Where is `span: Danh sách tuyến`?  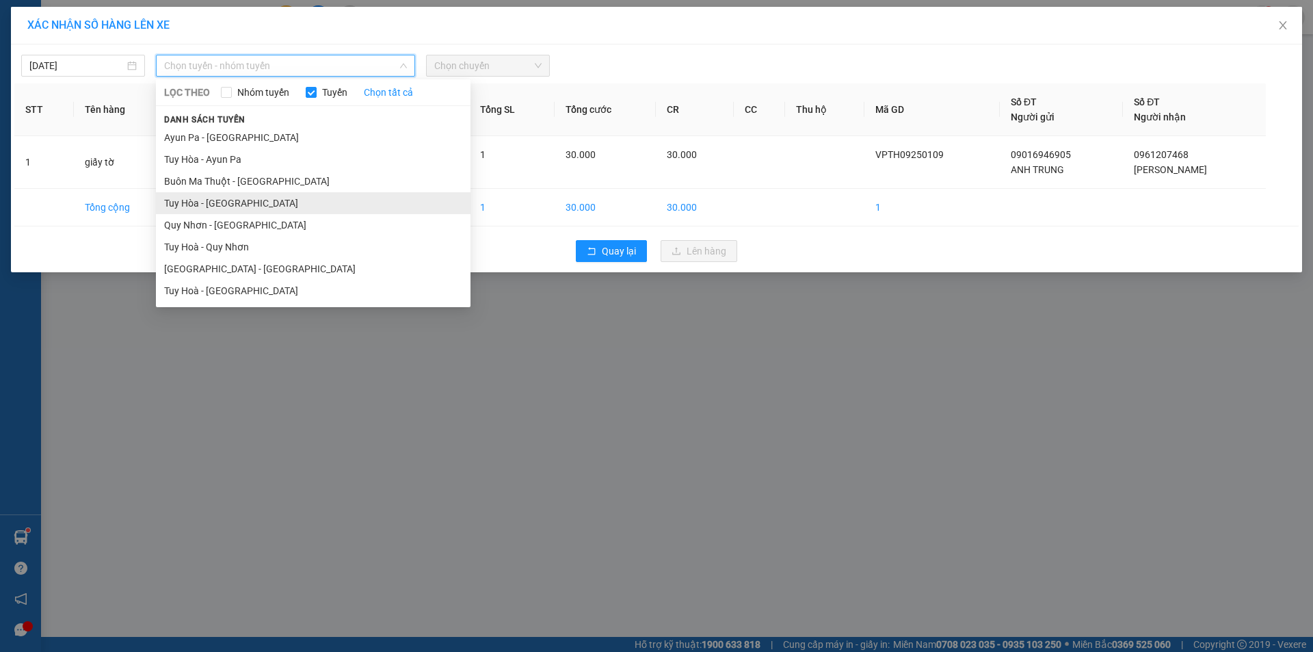 span: Danh sách tuyến is located at coordinates (204, 120).